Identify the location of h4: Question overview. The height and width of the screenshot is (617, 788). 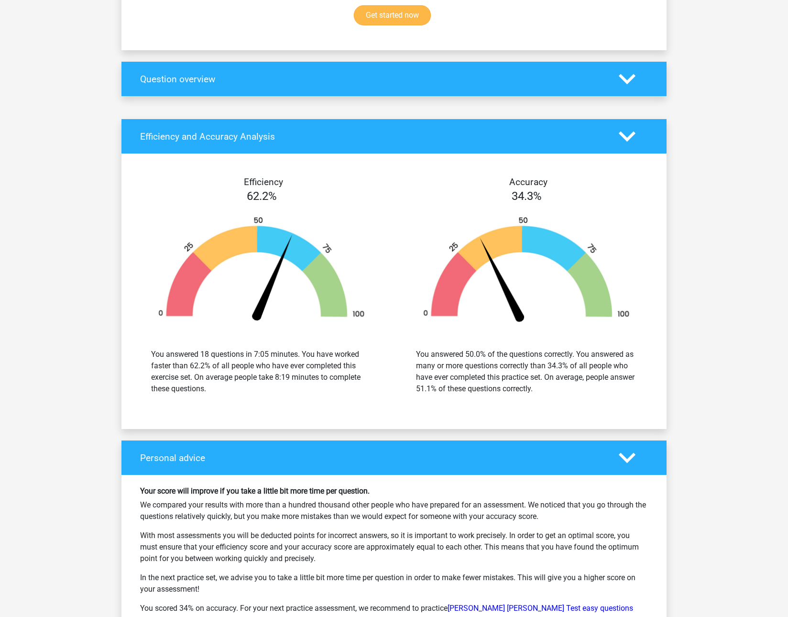
(372, 79).